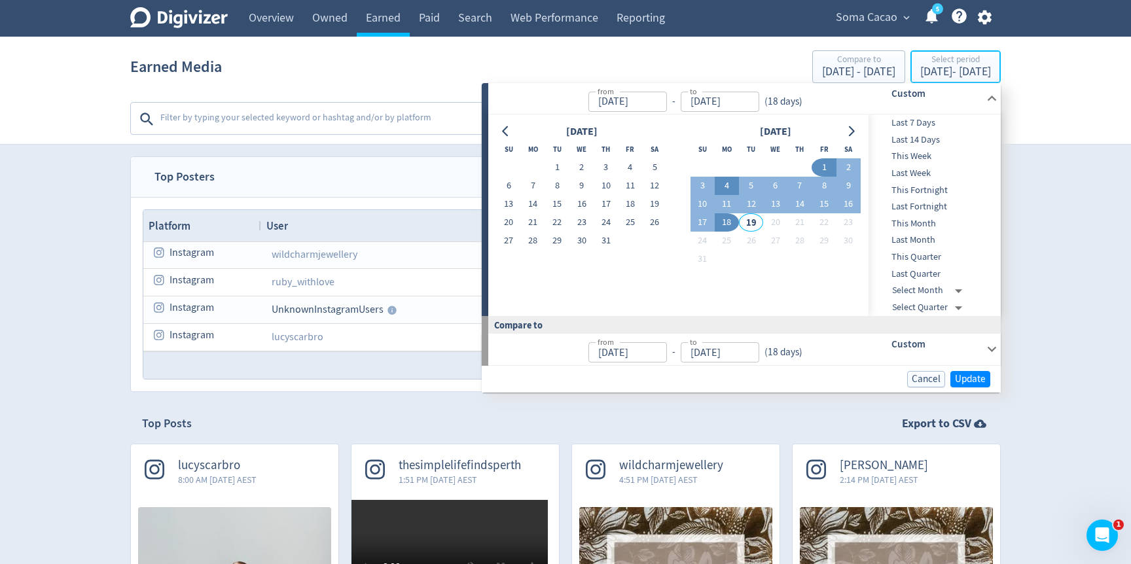 The height and width of the screenshot is (564, 1131). What do you see at coordinates (933, 274) in the screenshot?
I see `span: Last Quarter` at bounding box center [933, 274].